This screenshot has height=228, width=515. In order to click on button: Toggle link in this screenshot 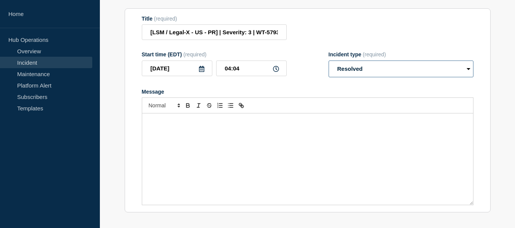, I will do `click(241, 106)`.